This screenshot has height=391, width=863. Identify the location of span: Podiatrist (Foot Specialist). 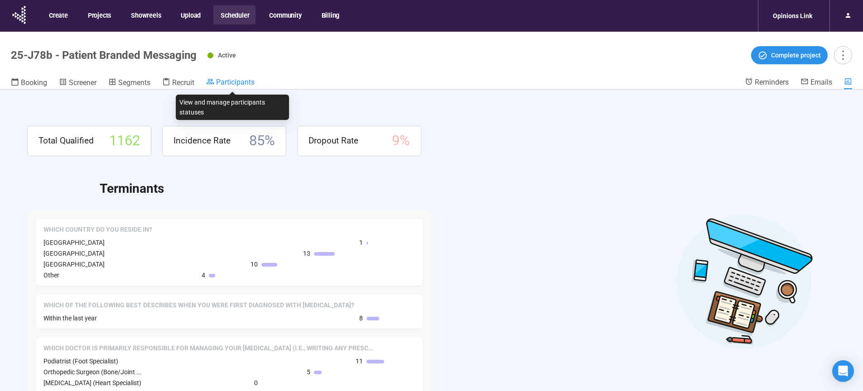
(81, 361).